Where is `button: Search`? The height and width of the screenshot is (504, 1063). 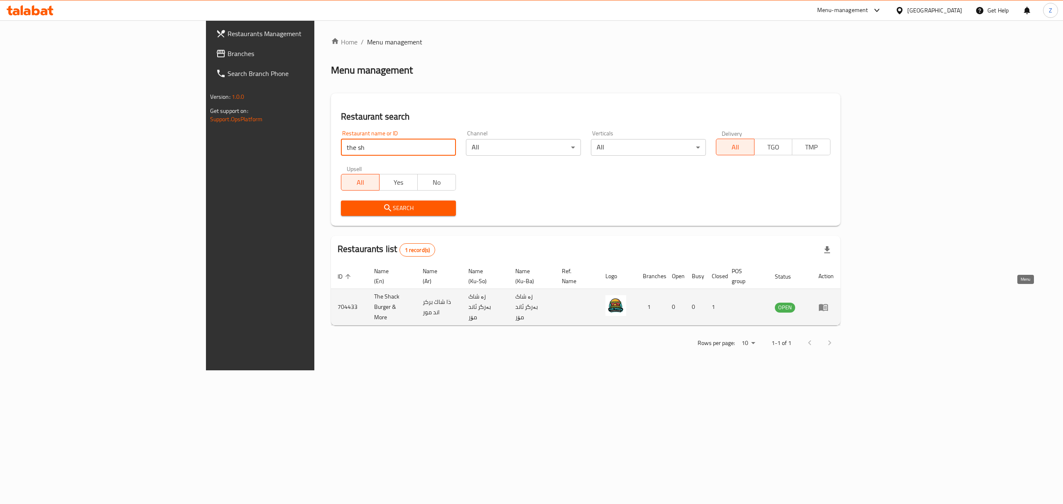 button: Search is located at coordinates (398, 208).